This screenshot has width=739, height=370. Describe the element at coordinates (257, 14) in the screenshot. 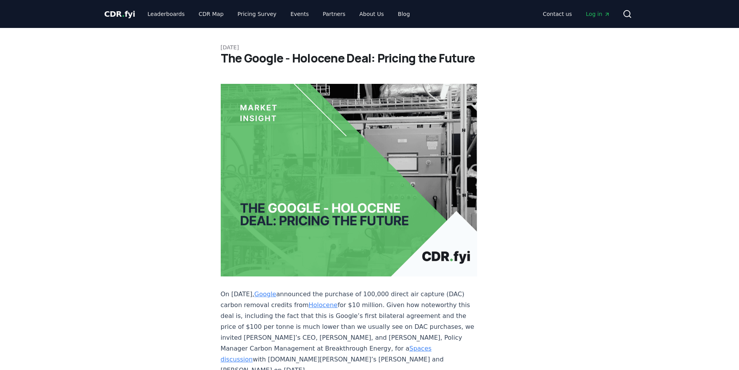

I see `a: Pricing Survey` at that location.